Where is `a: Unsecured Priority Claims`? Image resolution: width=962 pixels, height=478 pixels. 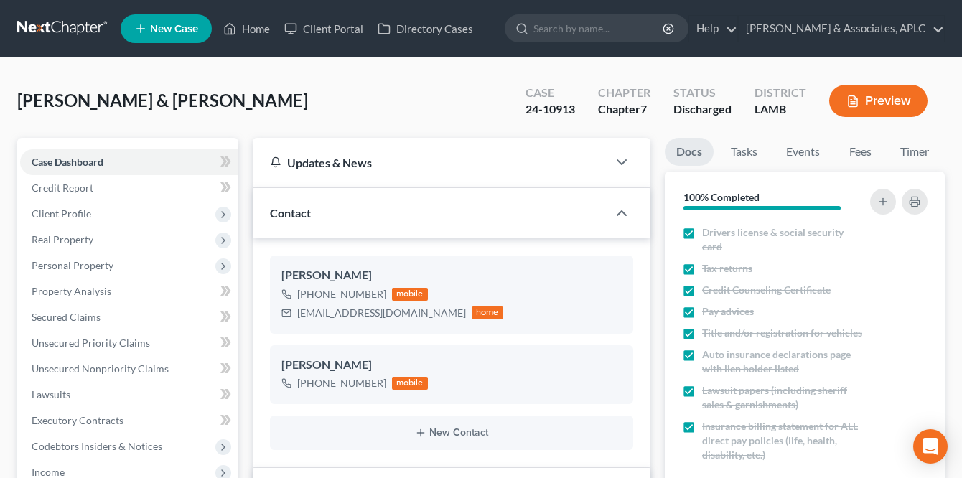
a: Unsecured Priority Claims is located at coordinates (129, 343).